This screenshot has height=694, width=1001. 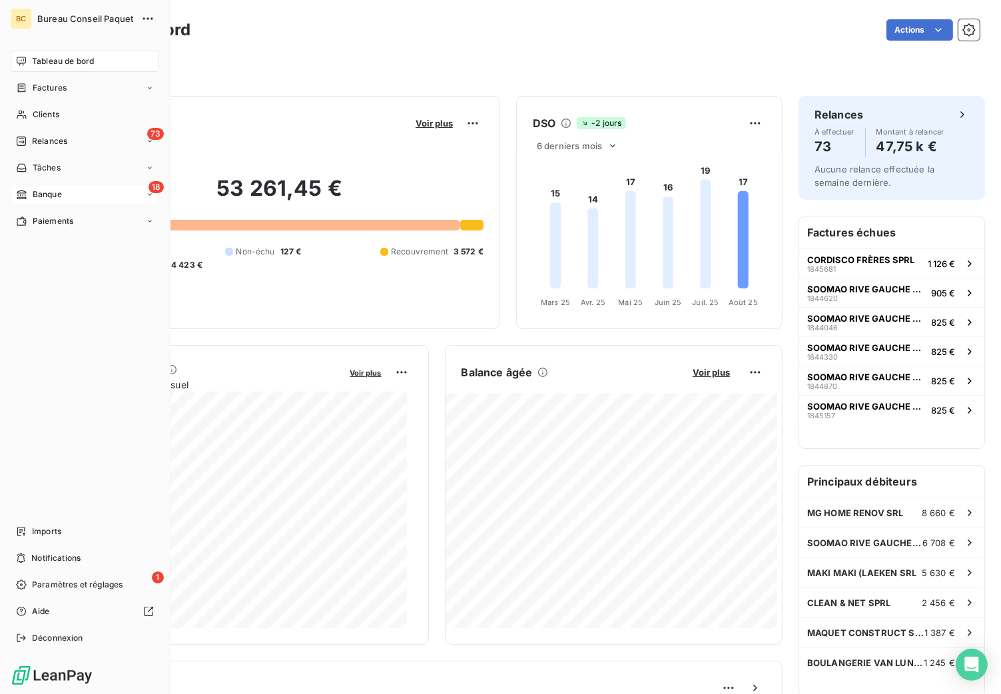 What do you see at coordinates (892, 351) in the screenshot?
I see `button: SOOMAO RIVE GAUCHE SRL1844330825 €` at bounding box center [892, 351].